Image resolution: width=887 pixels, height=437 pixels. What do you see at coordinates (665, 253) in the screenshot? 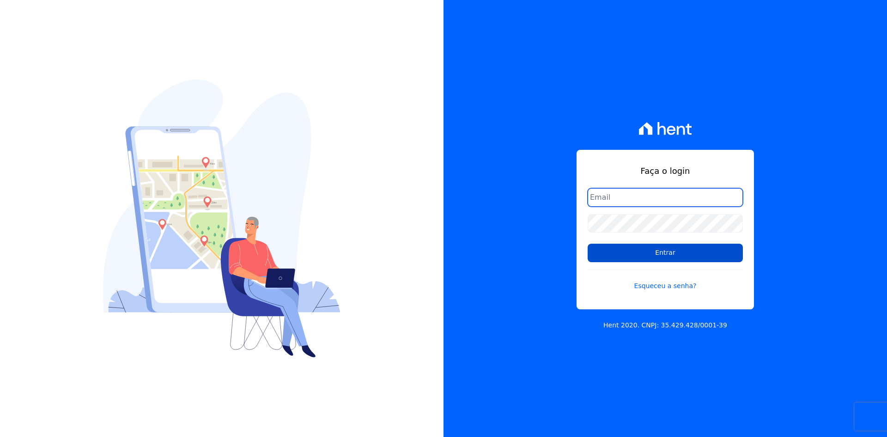
I see `input: Entrar` at bounding box center [665, 253].